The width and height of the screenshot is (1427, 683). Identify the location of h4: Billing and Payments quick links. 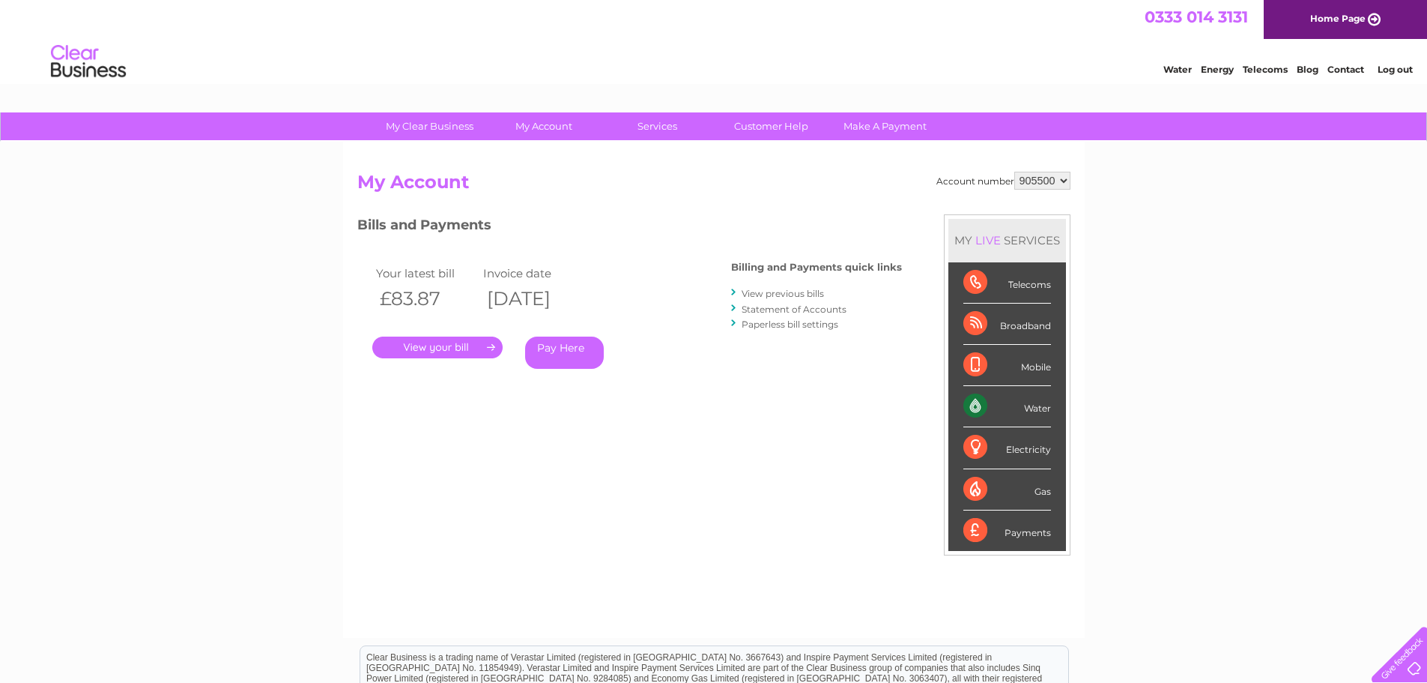
(817, 267).